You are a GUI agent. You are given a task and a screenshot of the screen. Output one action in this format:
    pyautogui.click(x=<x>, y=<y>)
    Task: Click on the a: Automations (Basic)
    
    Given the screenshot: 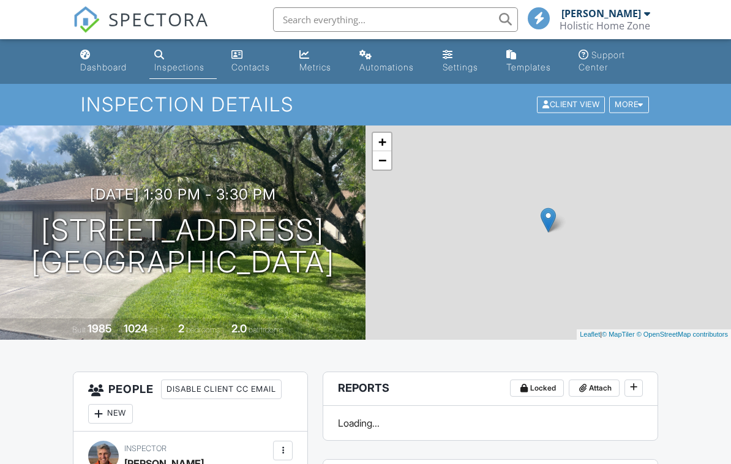 What is the action you would take?
    pyautogui.click(x=391, y=61)
    